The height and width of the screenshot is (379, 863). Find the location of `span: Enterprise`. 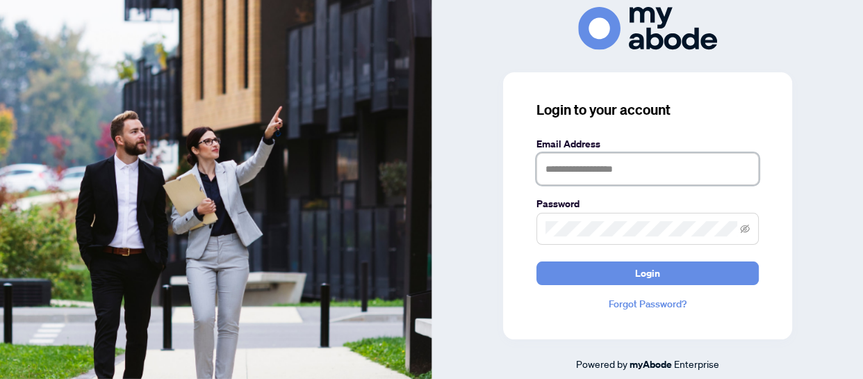

span: Enterprise is located at coordinates (696, 363).